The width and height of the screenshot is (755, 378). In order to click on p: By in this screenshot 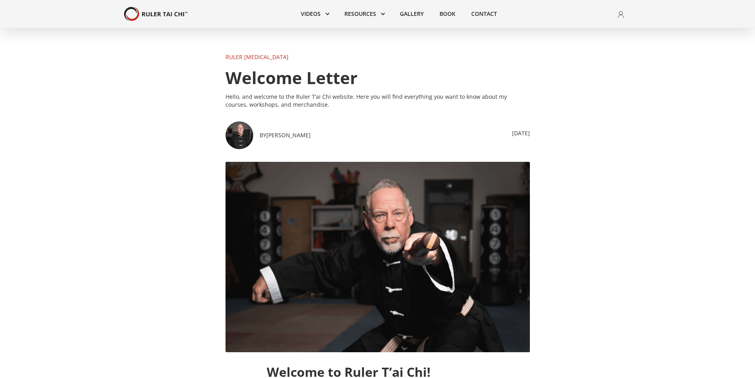, I will do `click(263, 135)`.